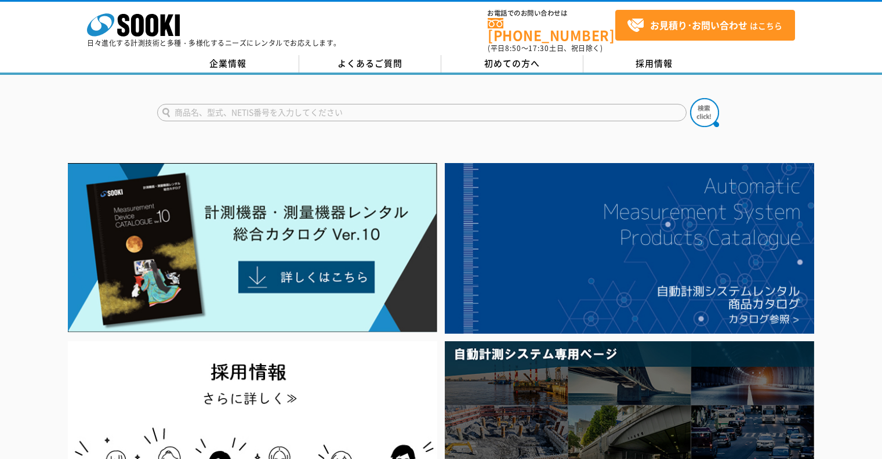 This screenshot has width=882, height=459. I want to click on p: 日々進化する計測技術と多種・多様化するニーズにレンタルでお応えします。, so click(214, 43).